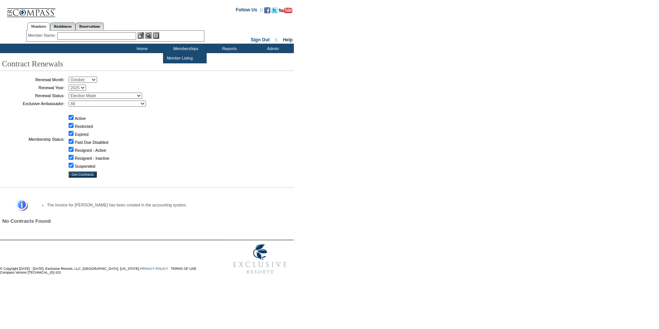 Image resolution: width=659 pixels, height=329 pixels. I want to click on a: Follow us on Twitter, so click(274, 12).